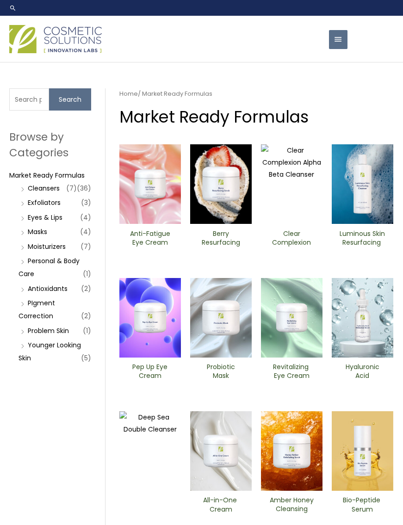 The height and width of the screenshot is (525, 403). I want to click on h2: Browse by Categories, so click(50, 145).